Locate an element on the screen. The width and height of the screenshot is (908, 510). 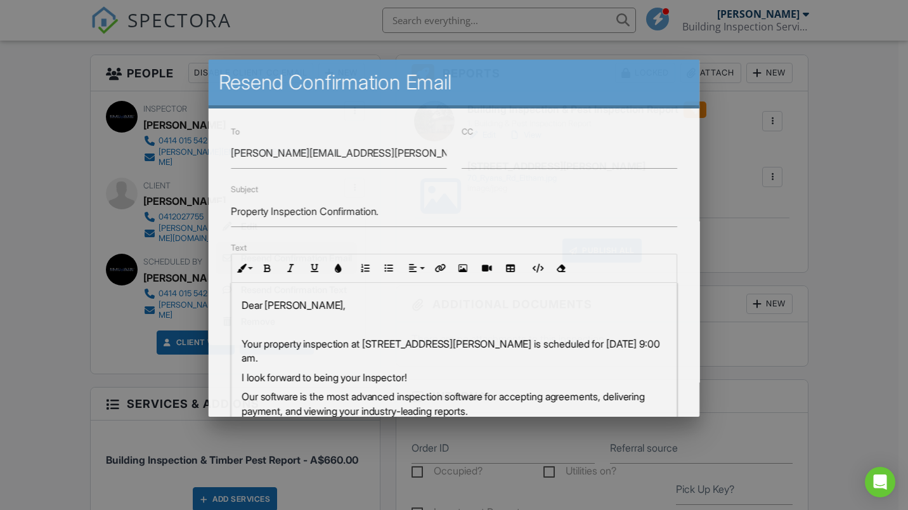
div: Open Intercom Messenger is located at coordinates (880, 482).